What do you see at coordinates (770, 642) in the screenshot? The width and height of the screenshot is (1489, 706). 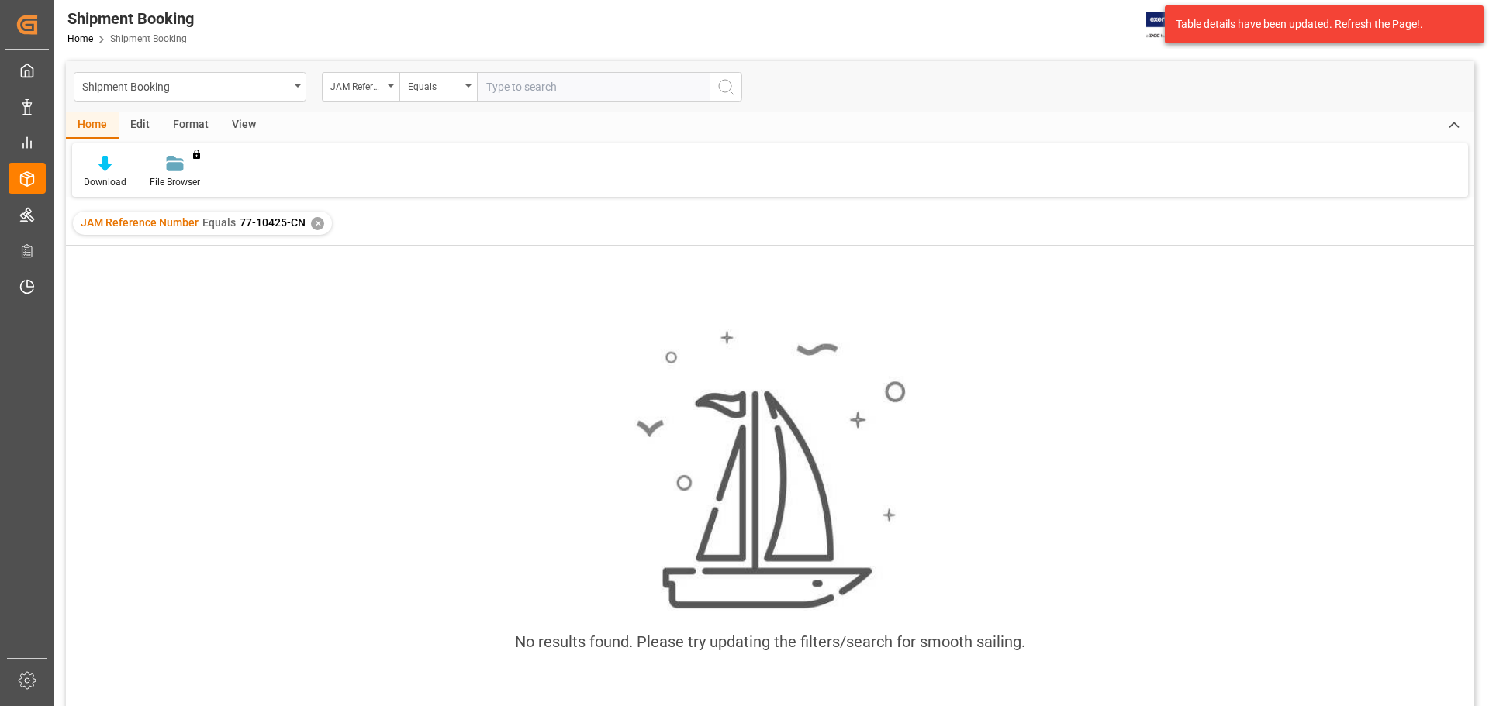 I see `div: No results found. Please try updating the filters/search for smooth sailing.` at bounding box center [770, 642].